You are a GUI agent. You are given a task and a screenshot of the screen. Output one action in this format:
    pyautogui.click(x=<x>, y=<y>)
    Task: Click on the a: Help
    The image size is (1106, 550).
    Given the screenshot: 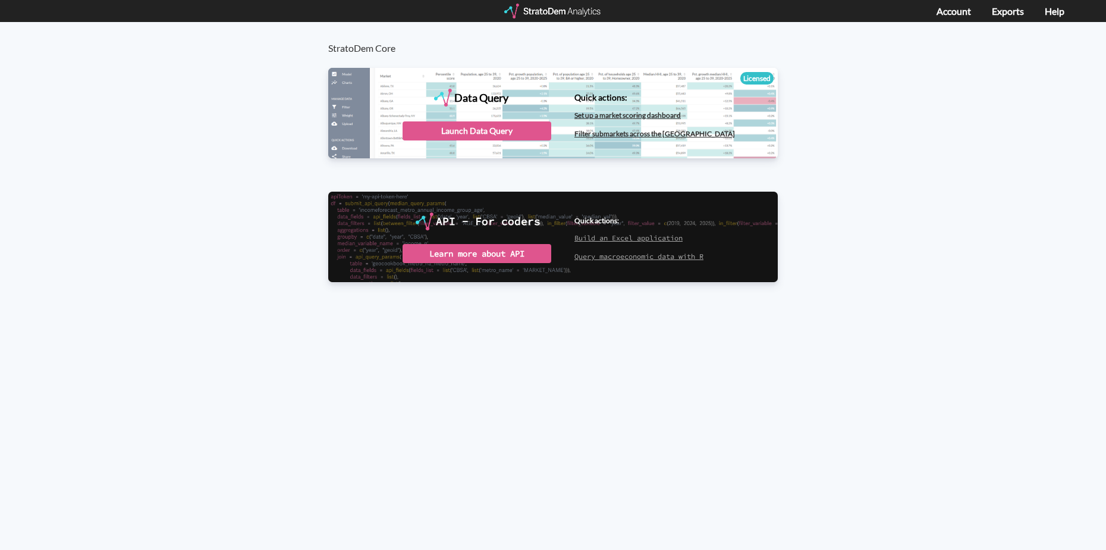 What is the action you would take?
    pyautogui.click(x=1054, y=11)
    